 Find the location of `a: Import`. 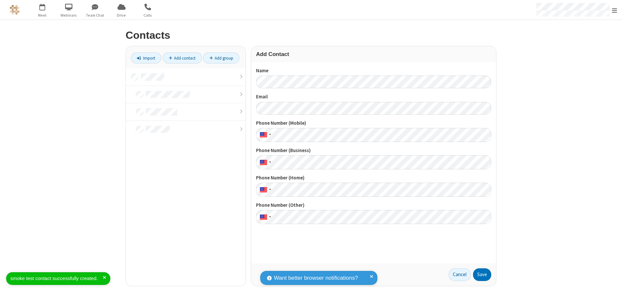

a: Import is located at coordinates (146, 58).